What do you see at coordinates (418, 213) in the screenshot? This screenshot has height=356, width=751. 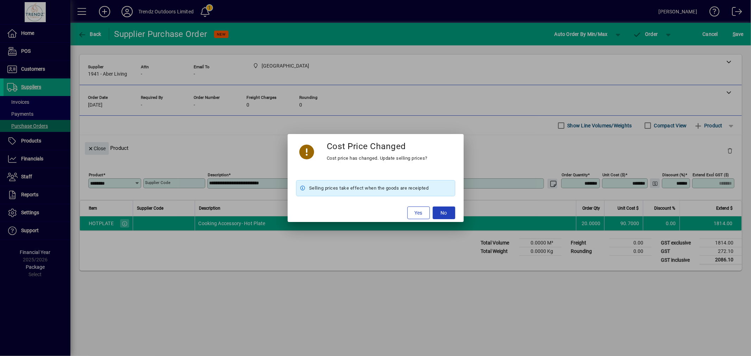 I see `button: Yes` at bounding box center [418, 213].